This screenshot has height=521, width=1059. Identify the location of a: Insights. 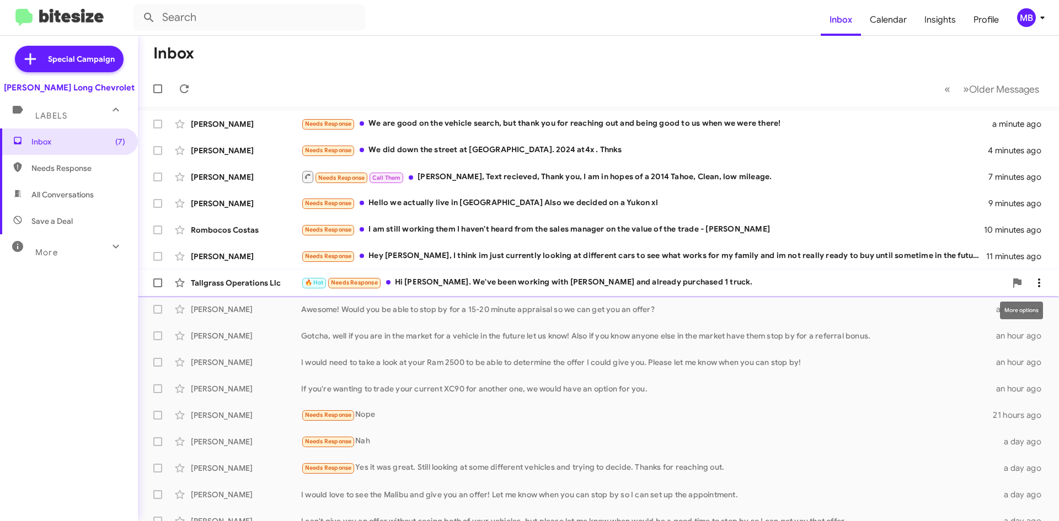
(940, 20).